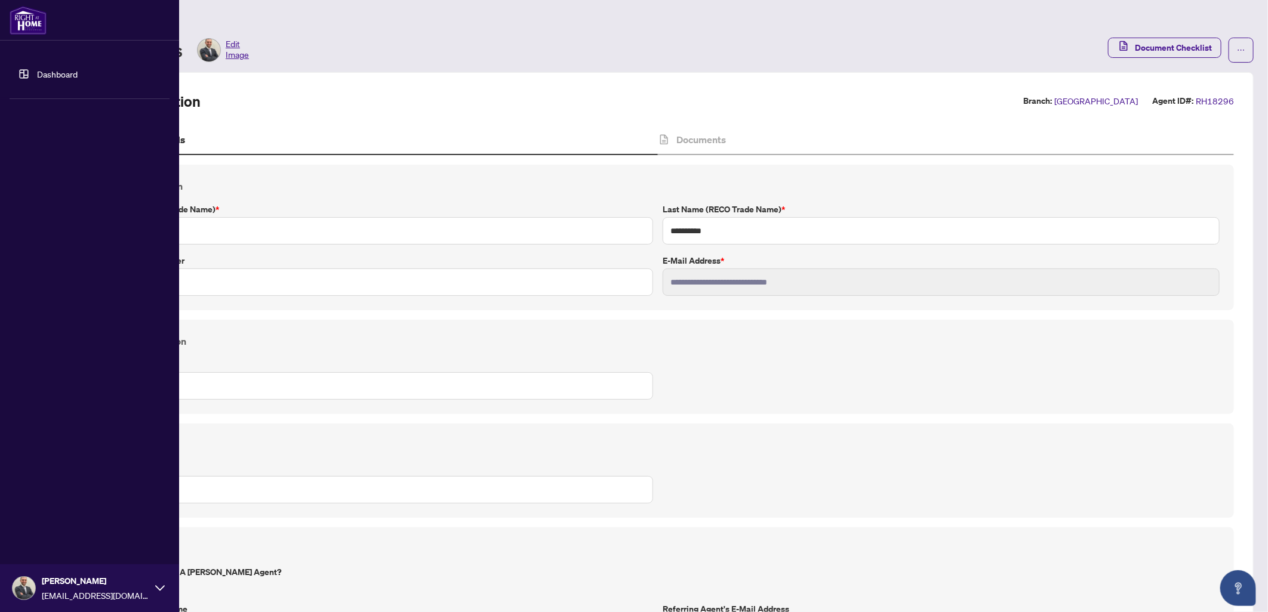  Describe the element at coordinates (1238, 589) in the screenshot. I see `button: Open asap` at that location.